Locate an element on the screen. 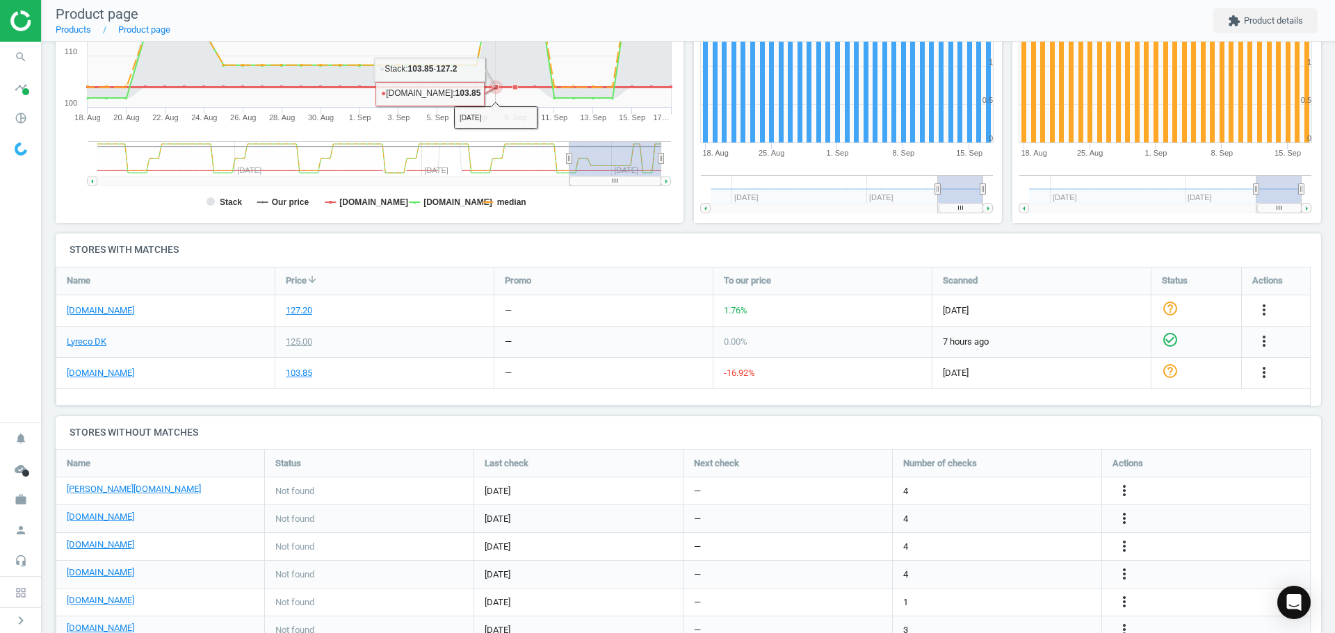  tspan: 5. Sep is located at coordinates (437, 117).